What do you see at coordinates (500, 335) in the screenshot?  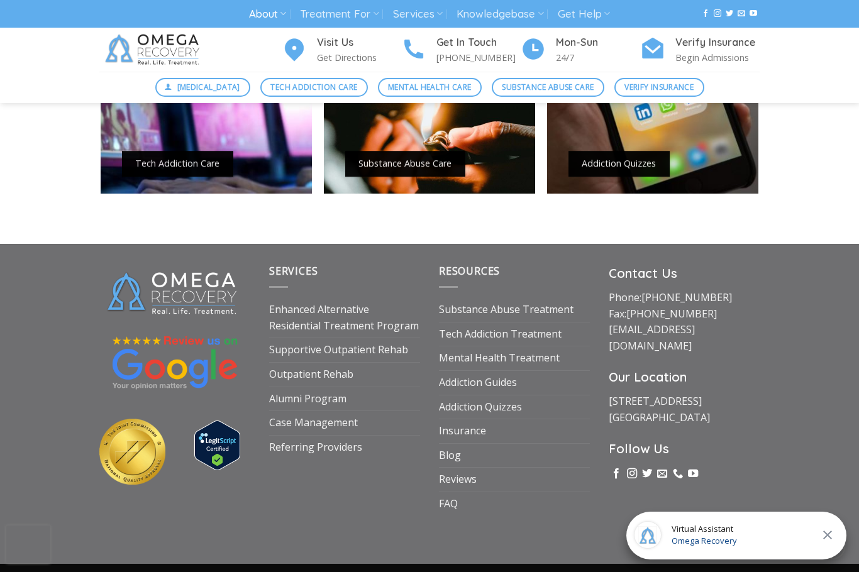 I see `a: Tech Addiction Treatment` at bounding box center [500, 335].